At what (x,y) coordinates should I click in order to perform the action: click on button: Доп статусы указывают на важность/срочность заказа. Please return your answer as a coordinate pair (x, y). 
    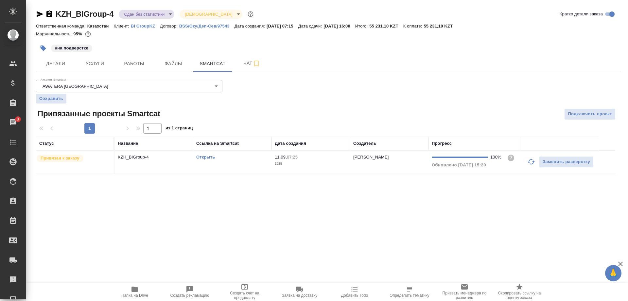
    Looking at the image, I should click on (251, 14).